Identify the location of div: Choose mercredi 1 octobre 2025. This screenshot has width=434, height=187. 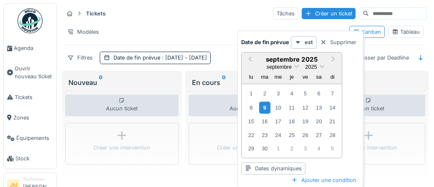
(278, 149).